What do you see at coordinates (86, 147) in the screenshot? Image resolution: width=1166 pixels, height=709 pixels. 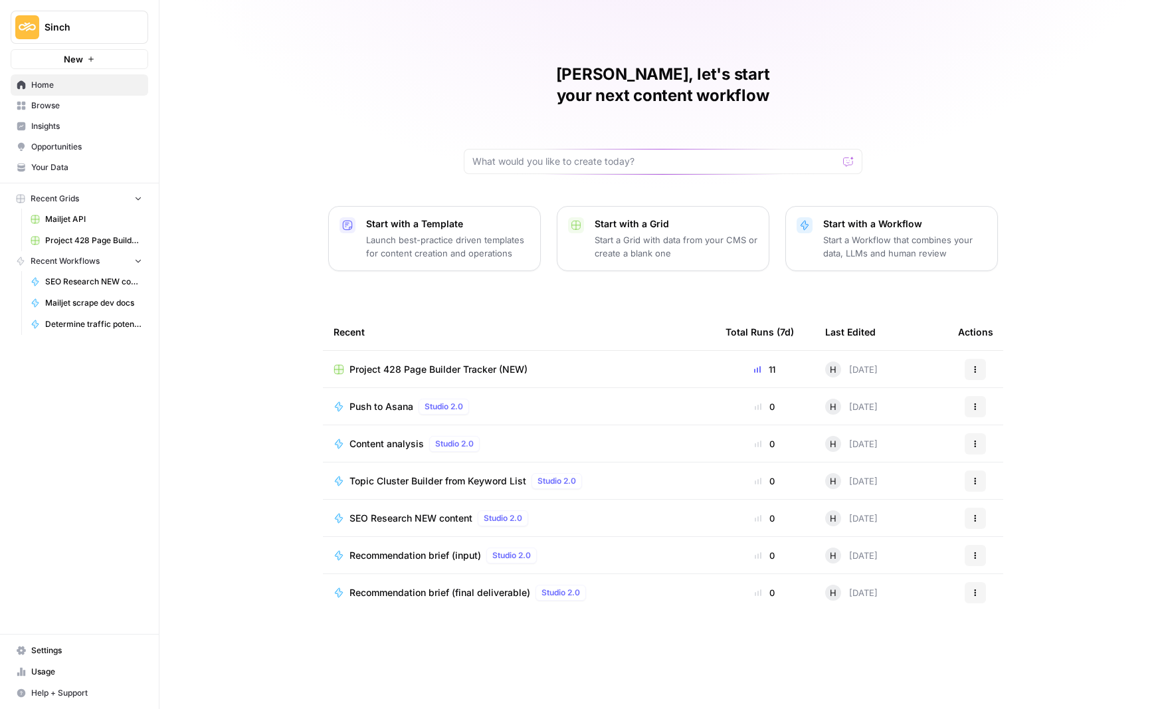 I see `span: Opportunities` at bounding box center [86, 147].